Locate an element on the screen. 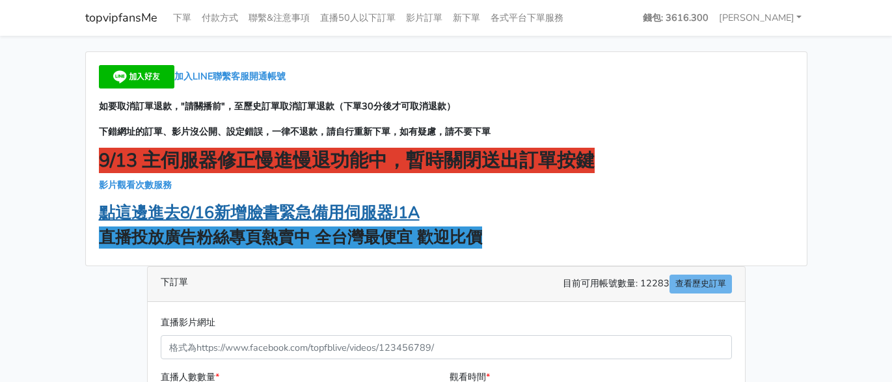 The image size is (892, 382). a: 點這邊進去8/16新增臉書緊急備用伺服器J1A is located at coordinates (259, 213).